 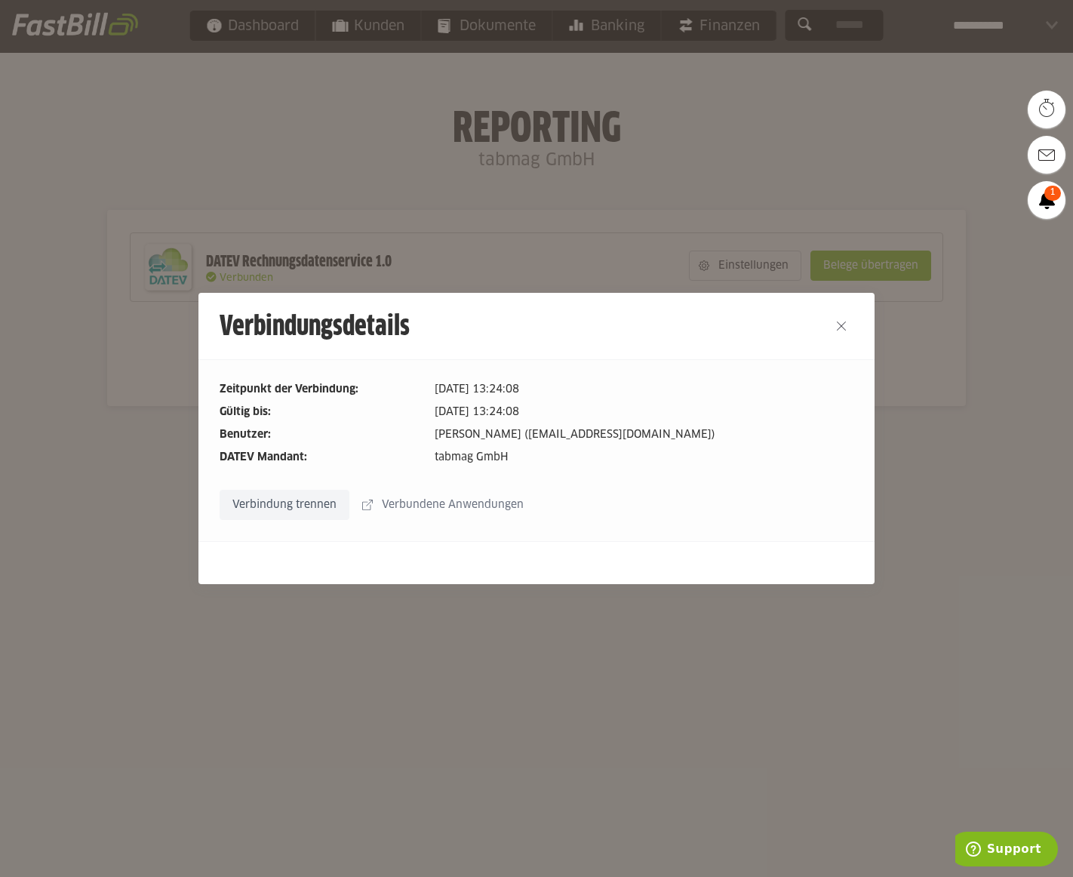 I want to click on dt: DATEV Mandant:, so click(x=321, y=457).